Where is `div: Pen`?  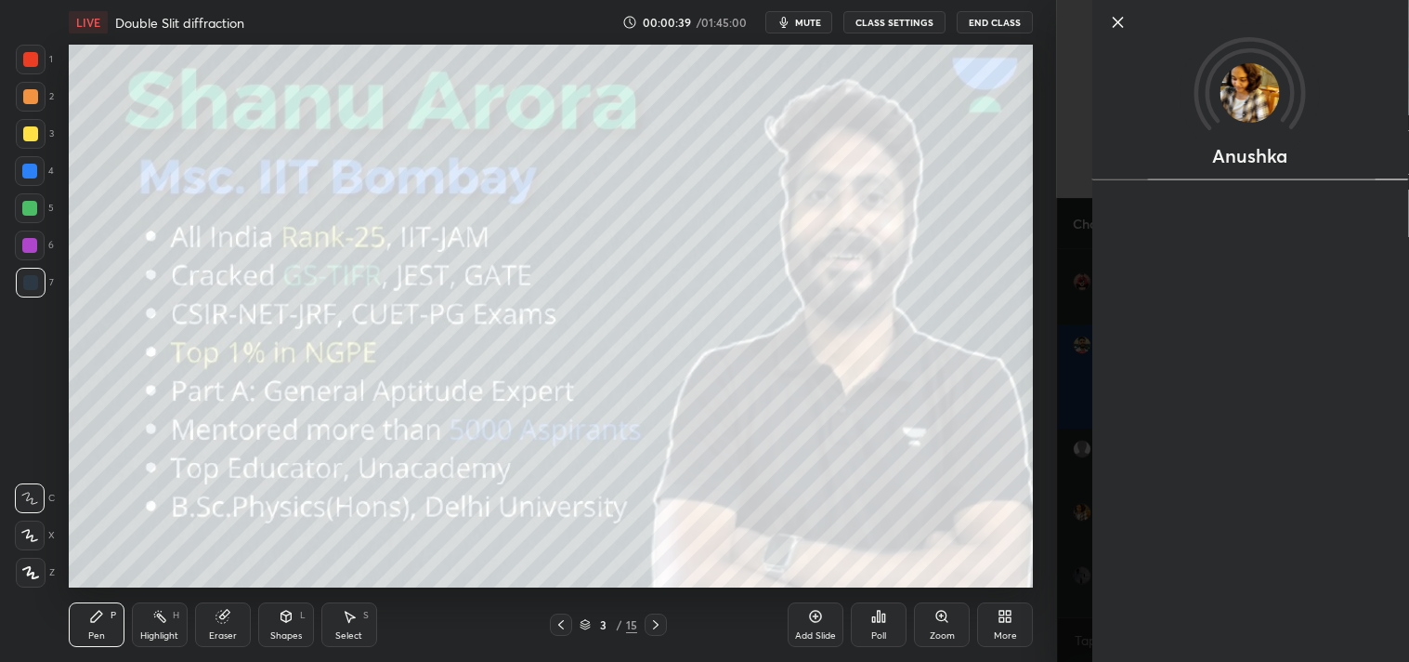 div: Pen is located at coordinates (97, 636).